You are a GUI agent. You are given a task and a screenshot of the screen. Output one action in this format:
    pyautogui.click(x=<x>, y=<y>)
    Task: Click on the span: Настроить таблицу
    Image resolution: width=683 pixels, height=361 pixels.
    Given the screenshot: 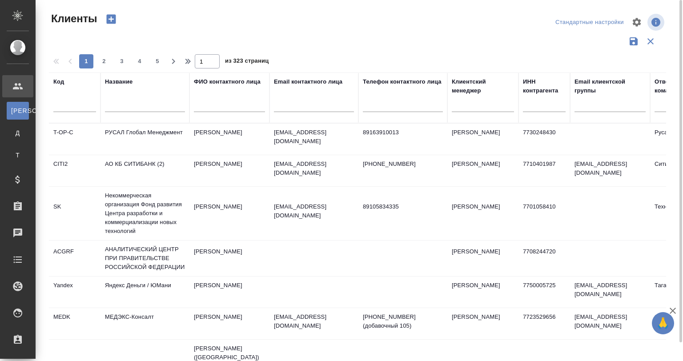 What is the action you would take?
    pyautogui.click(x=637, y=22)
    